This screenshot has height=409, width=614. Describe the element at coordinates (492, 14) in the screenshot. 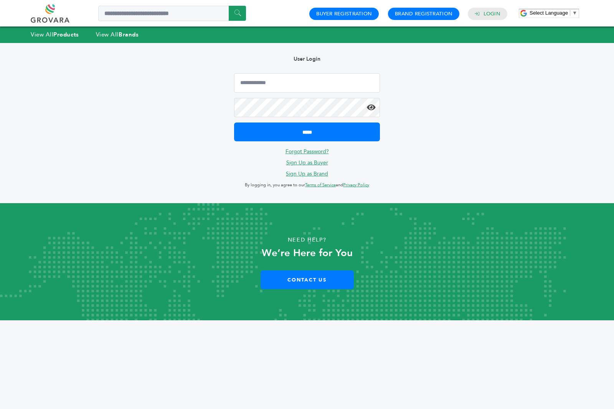

I see `a: Login` at that location.